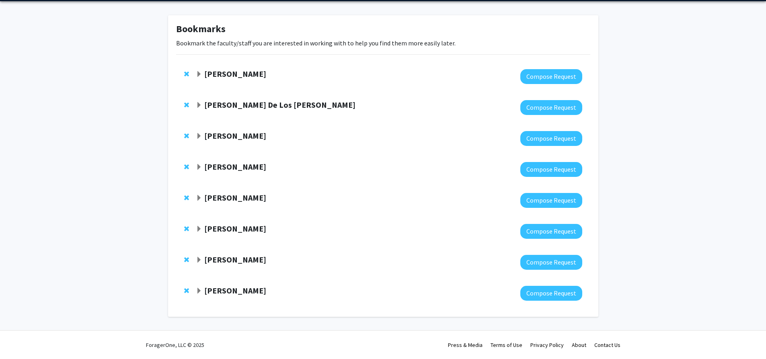 The height and width of the screenshot is (359, 766). I want to click on span: Expand Leah Dodson Bookmark, so click(199, 136).